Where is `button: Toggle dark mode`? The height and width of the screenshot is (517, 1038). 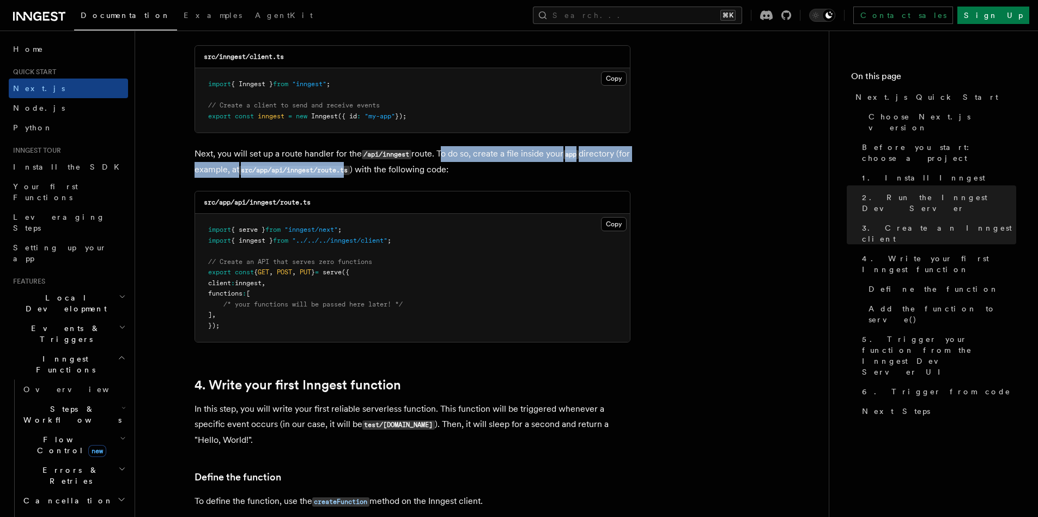
button: Toggle dark mode is located at coordinates (822, 15).